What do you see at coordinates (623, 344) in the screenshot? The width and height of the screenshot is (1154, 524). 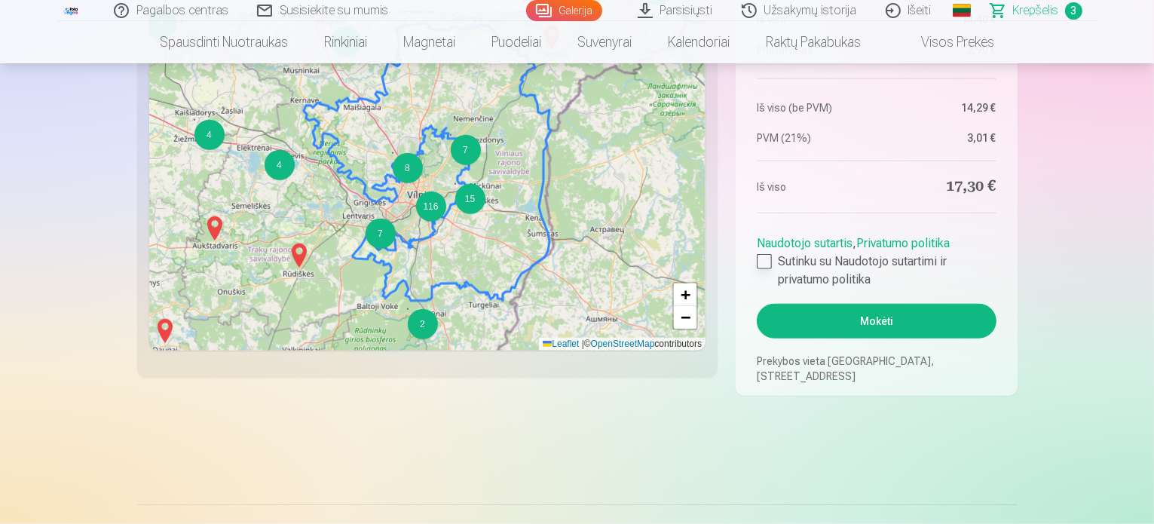 I see `a: OpenStreetMap` at bounding box center [623, 344].